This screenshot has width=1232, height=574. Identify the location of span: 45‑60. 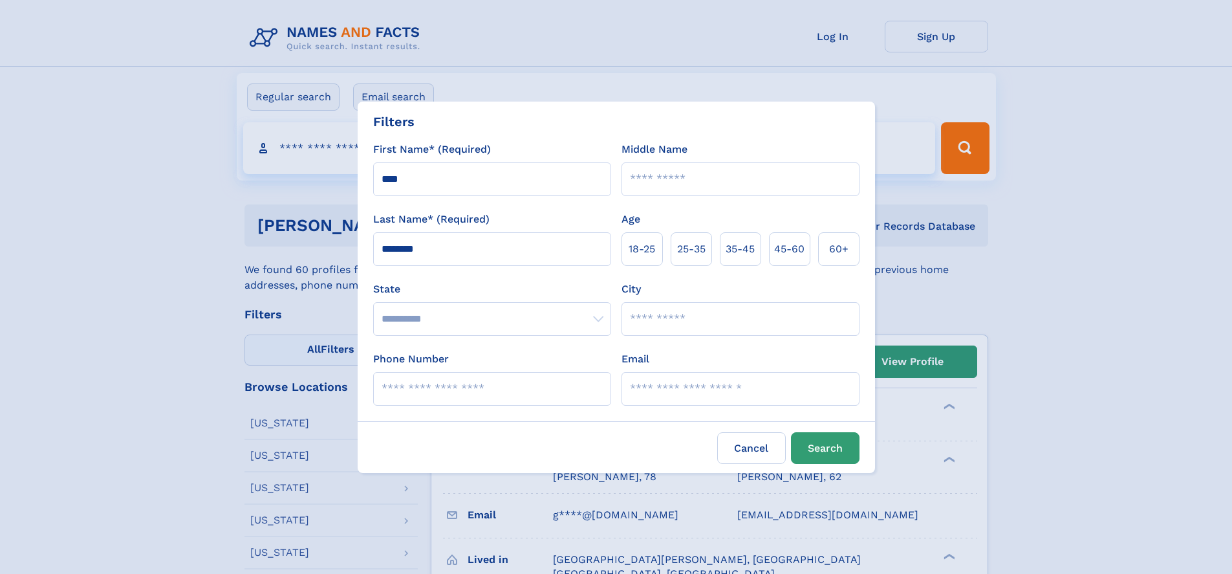
(789, 249).